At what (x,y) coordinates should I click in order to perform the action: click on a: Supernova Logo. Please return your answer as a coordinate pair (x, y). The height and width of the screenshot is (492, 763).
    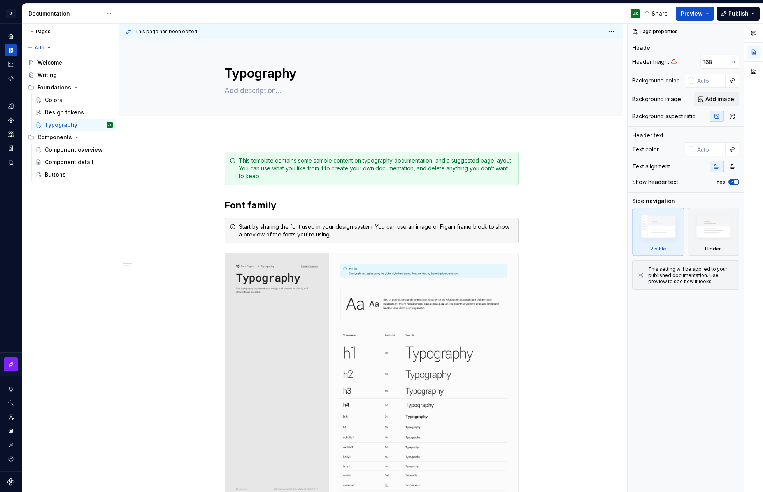
    Looking at the image, I should click on (11, 482).